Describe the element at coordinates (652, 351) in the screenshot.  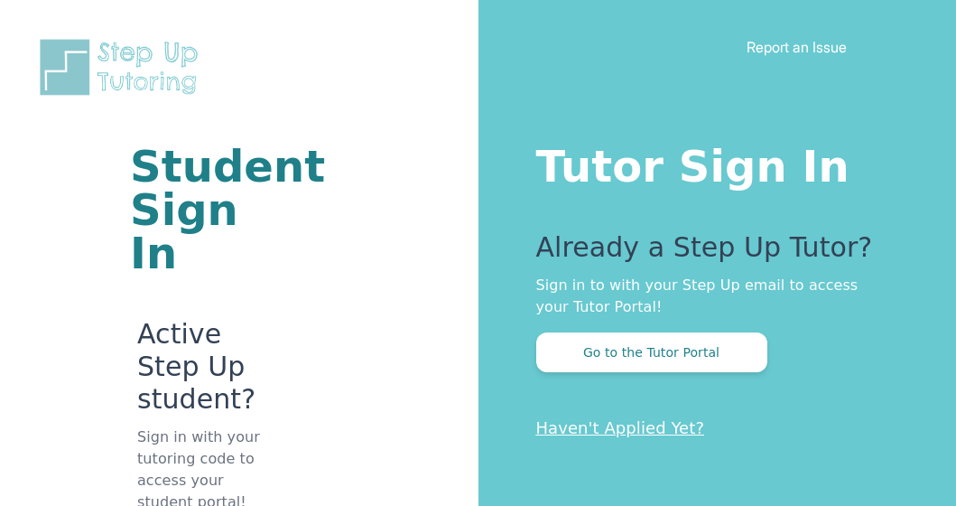
I see `a: Go to the Tutor Portal` at that location.